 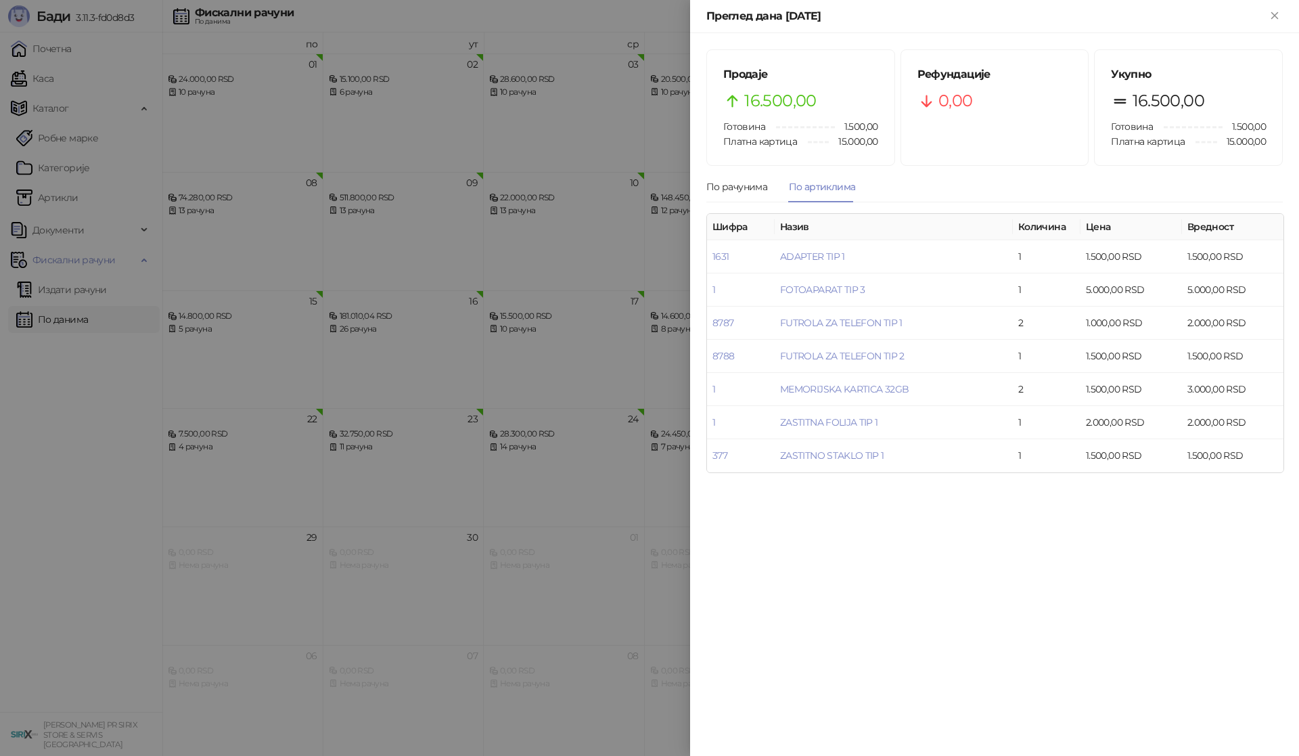 I want to click on a: FUTROLA ZA TELEFON TIP 2, so click(x=842, y=356).